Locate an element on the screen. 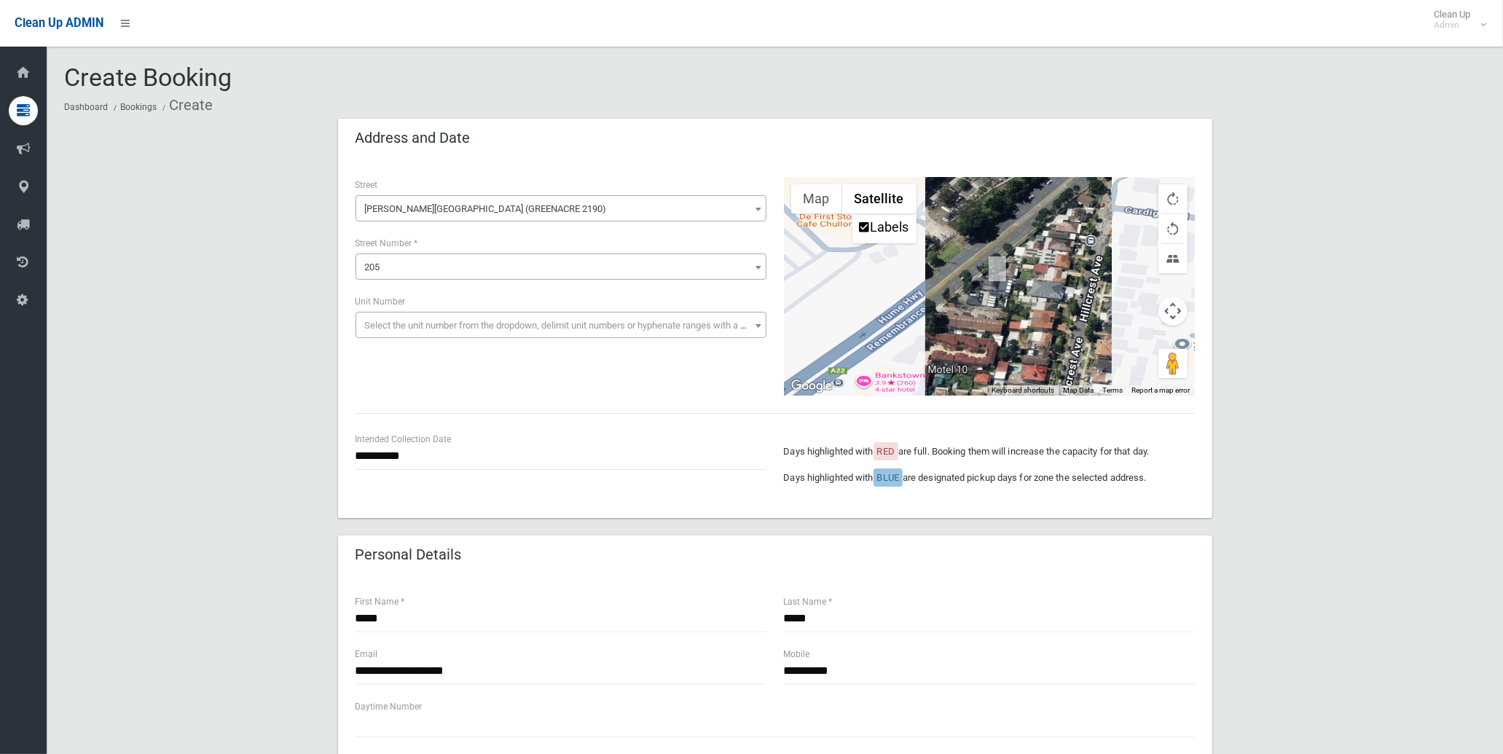  small: Admin is located at coordinates (1452, 25).